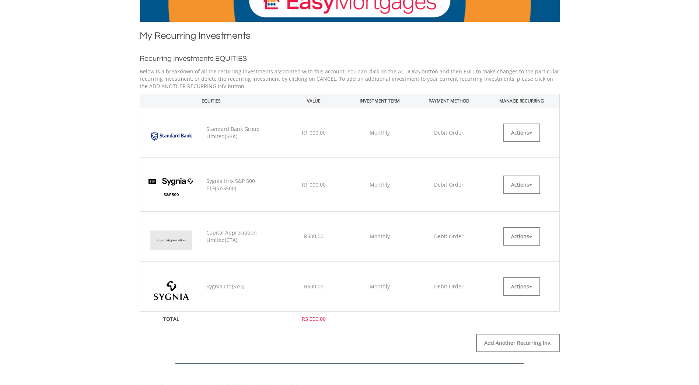 This screenshot has height=385, width=699. Describe the element at coordinates (211, 101) in the screenshot. I see `th: EQUITIES` at that location.